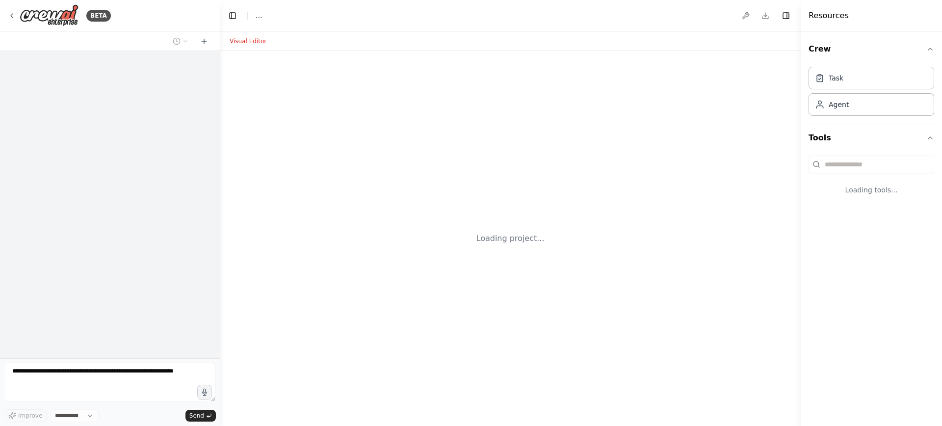 The height and width of the screenshot is (426, 942). What do you see at coordinates (836, 78) in the screenshot?
I see `div: Task` at bounding box center [836, 78].